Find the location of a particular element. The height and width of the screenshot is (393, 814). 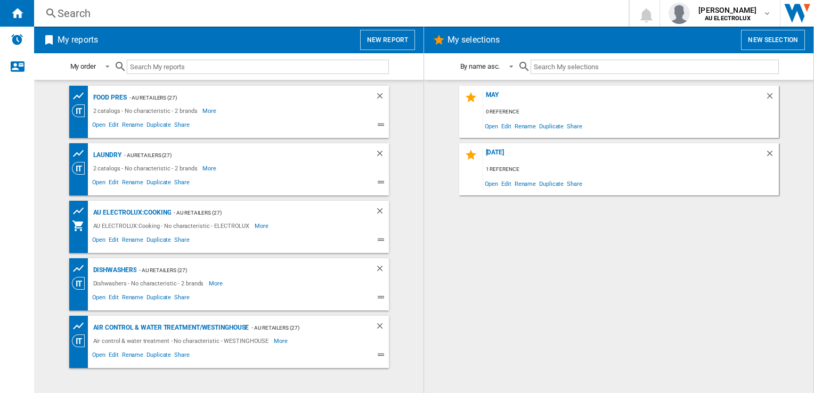

div: Dishwashers - No characteristic - 2 brands is located at coordinates (150, 284).